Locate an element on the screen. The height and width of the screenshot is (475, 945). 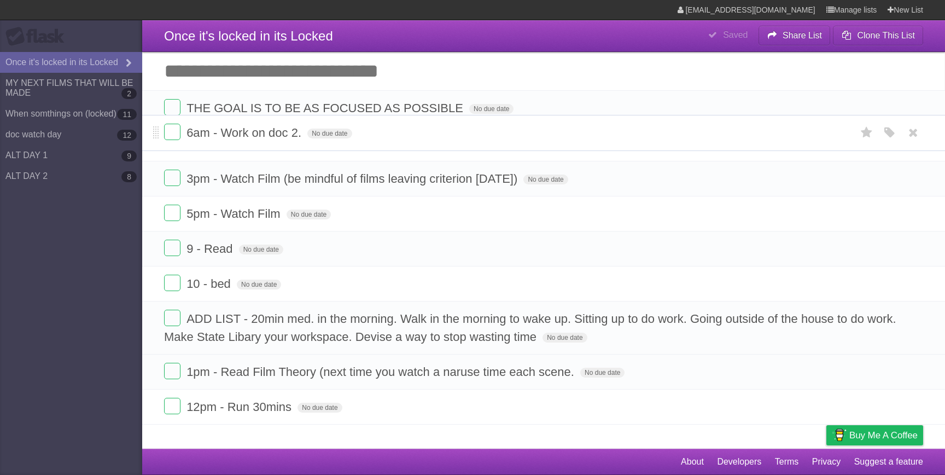
a: Buy me a coffee is located at coordinates (875, 435).